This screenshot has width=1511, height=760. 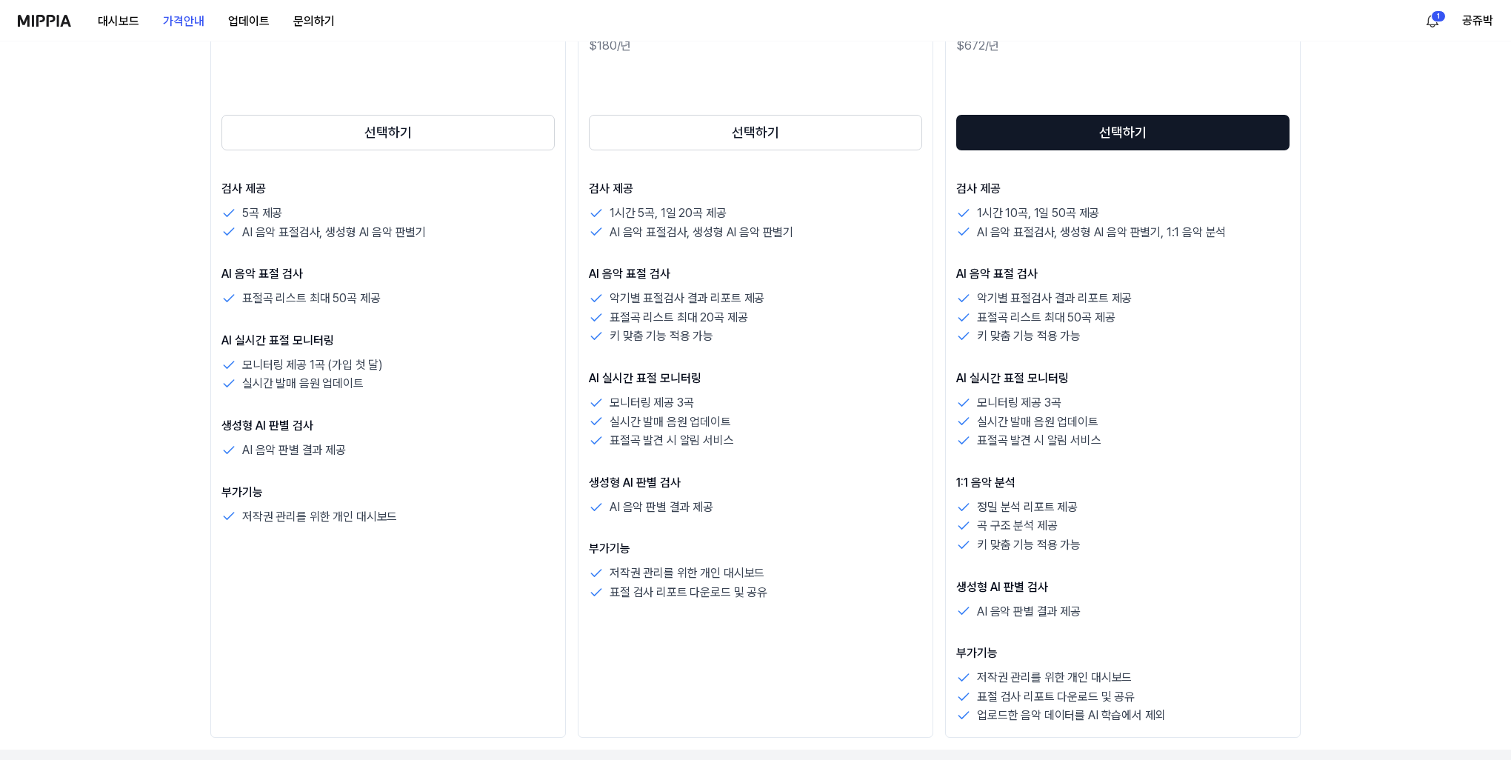 What do you see at coordinates (1027, 507) in the screenshot?
I see `p: 정밀 분석 리포트 제공` at bounding box center [1027, 507].